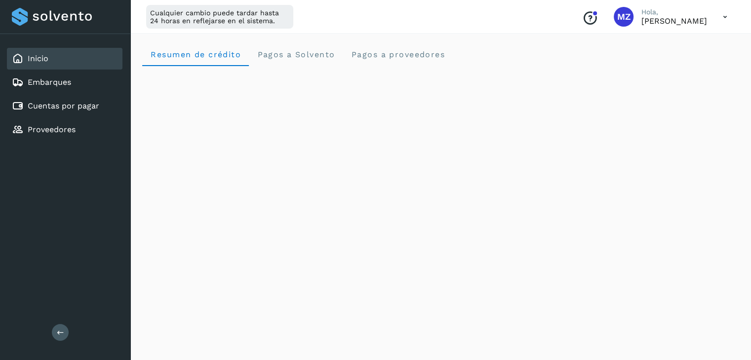 This screenshot has height=360, width=751. What do you see at coordinates (220, 17) in the screenshot?
I see `div: Cualquier cambio puede tardar hasta 24 horas en reflejarse en el sistema.` at bounding box center [220, 17].